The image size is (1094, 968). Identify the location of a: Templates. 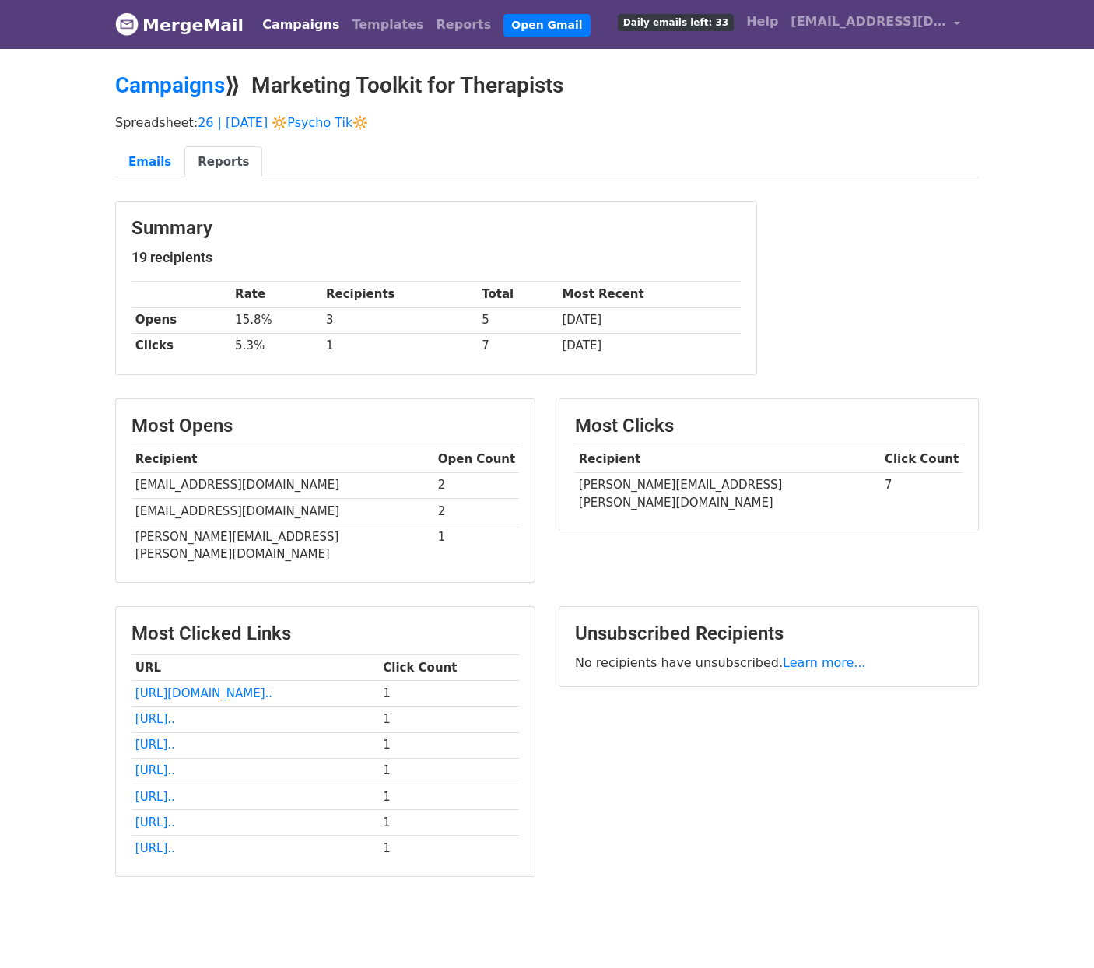
(388, 25).